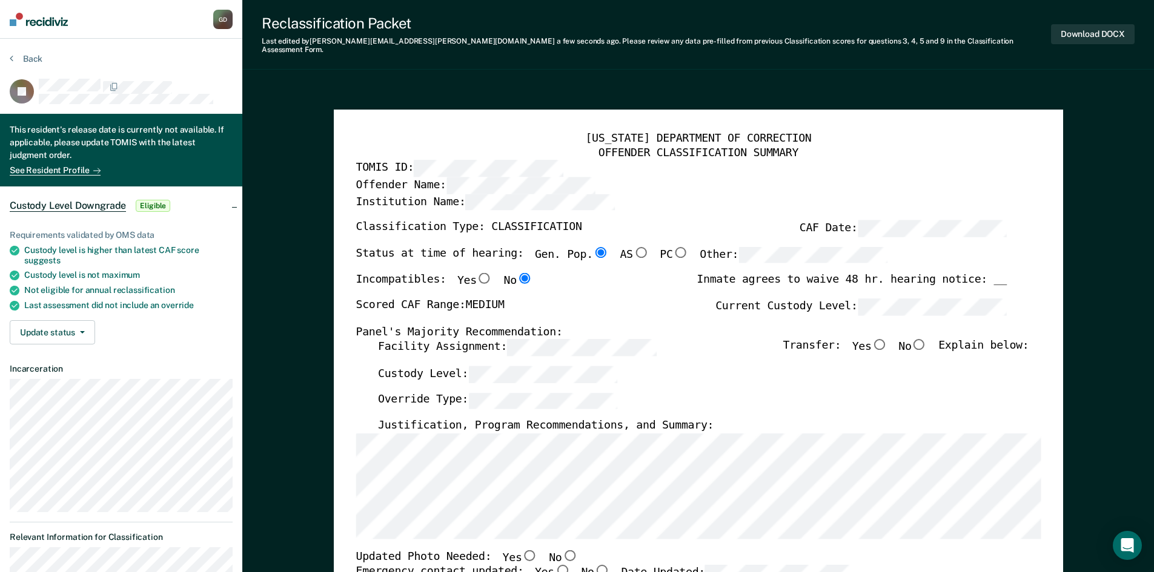 This screenshot has height=572, width=1154. I want to click on label: Current Custody Level:, so click(861, 307).